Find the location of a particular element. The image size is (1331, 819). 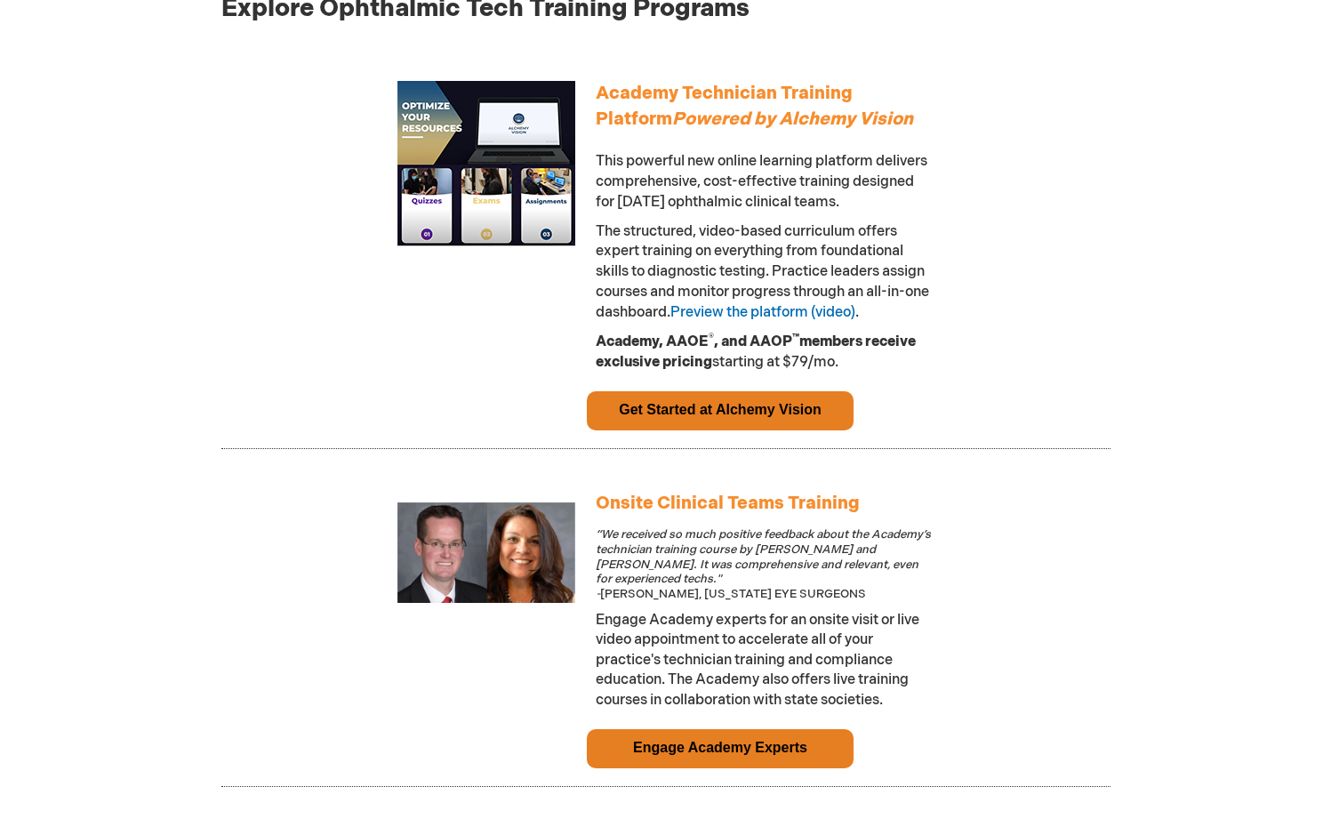

span: starting at $79/mo. is located at coordinates (756, 352).